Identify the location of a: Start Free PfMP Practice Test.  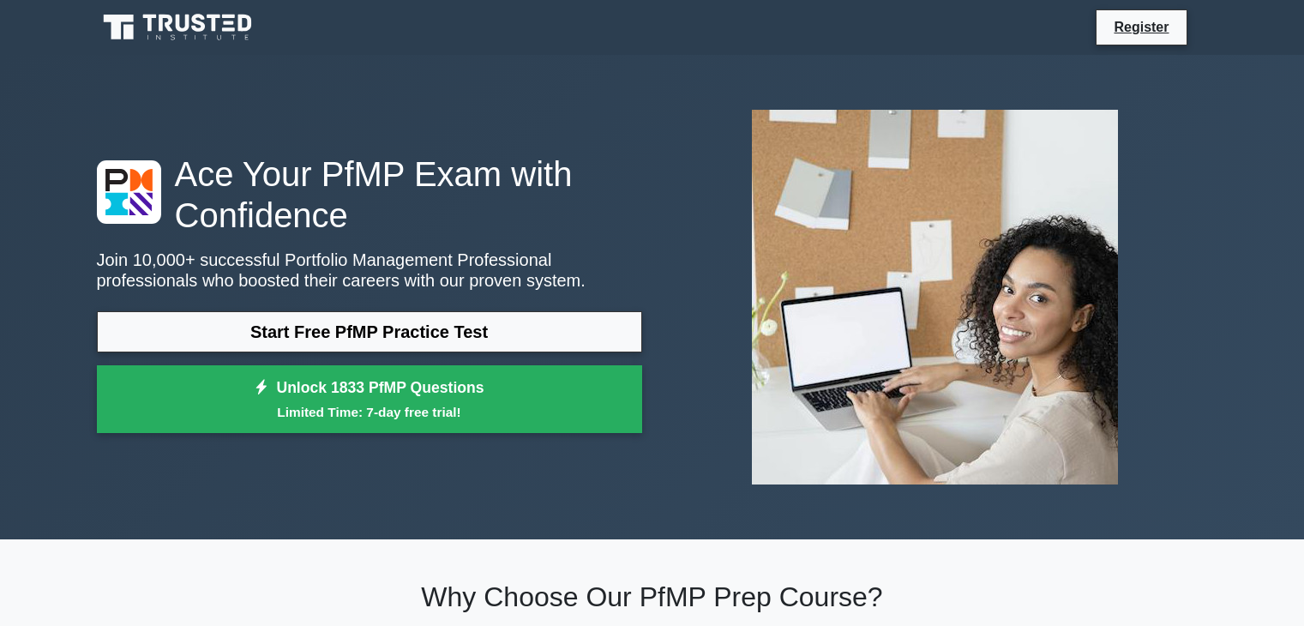
(369, 332).